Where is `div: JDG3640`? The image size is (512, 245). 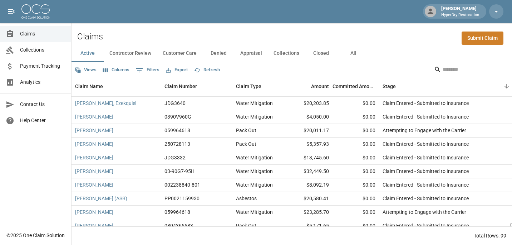 div: JDG3640 is located at coordinates (175, 103).